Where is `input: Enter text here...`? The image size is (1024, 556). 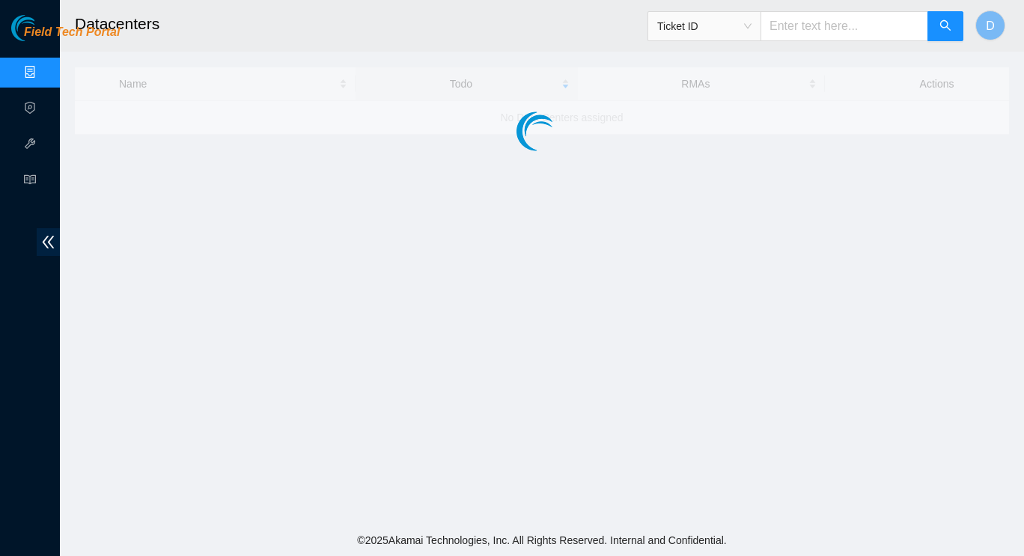
input: Enter text here... is located at coordinates (844, 26).